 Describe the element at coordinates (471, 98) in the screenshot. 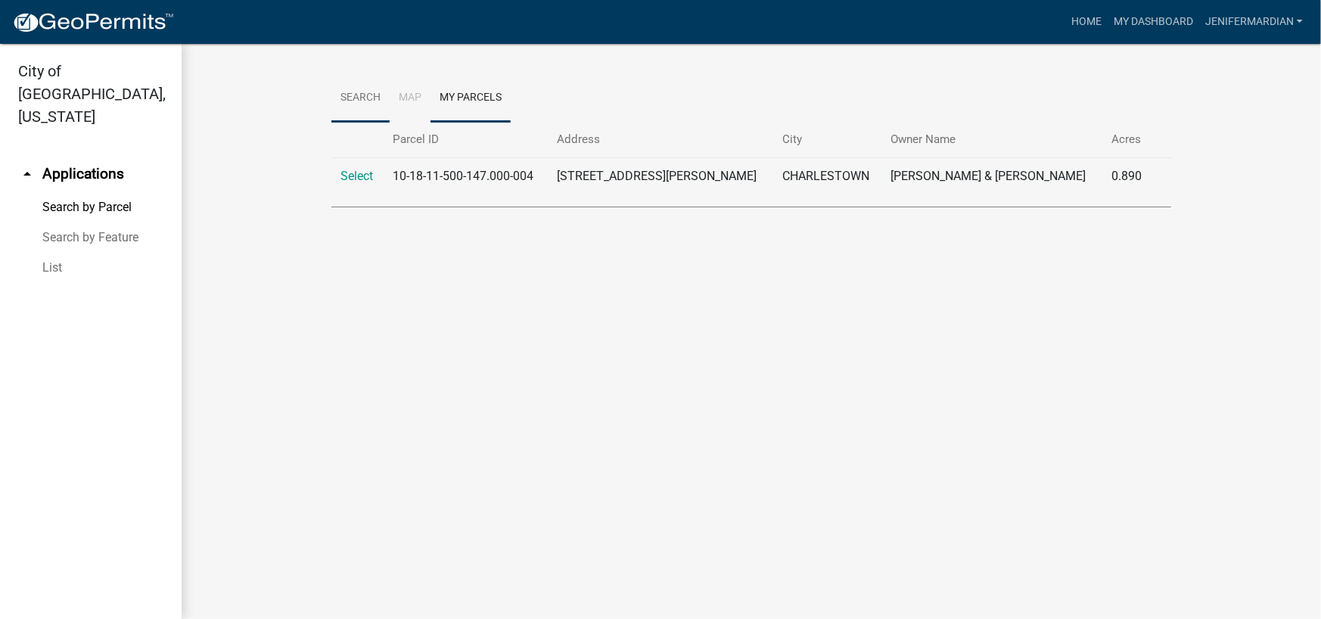

I see `a: My Parcels` at that location.